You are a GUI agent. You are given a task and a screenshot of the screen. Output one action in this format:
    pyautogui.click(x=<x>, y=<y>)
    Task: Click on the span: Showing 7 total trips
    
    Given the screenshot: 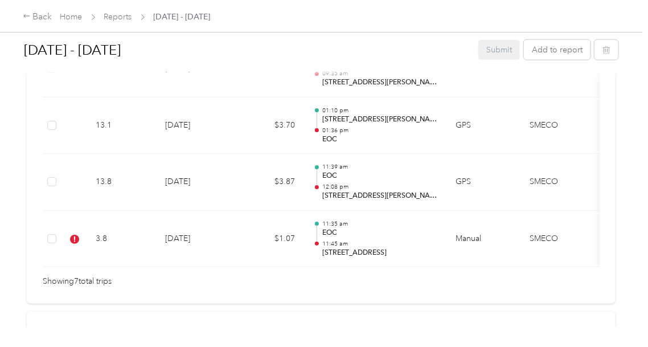 What is the action you would take?
    pyautogui.click(x=77, y=281)
    